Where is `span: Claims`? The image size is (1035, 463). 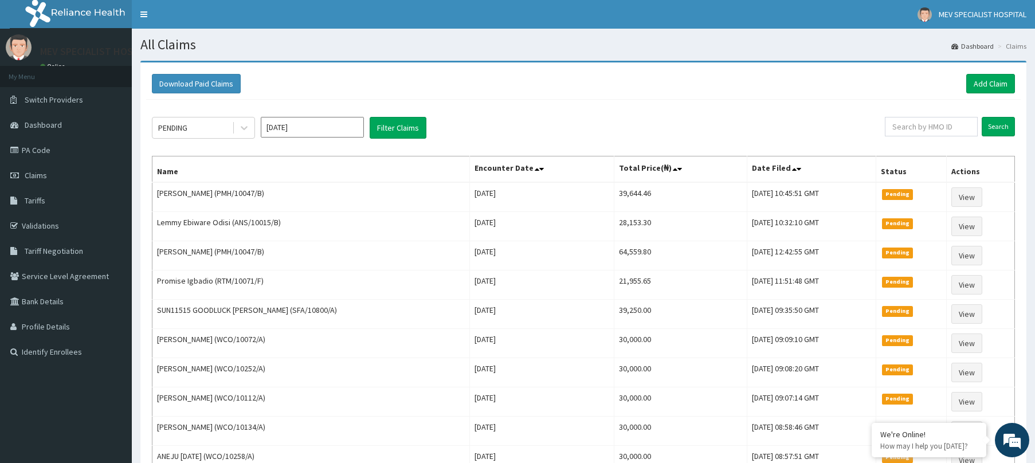
span: Claims is located at coordinates (36, 175).